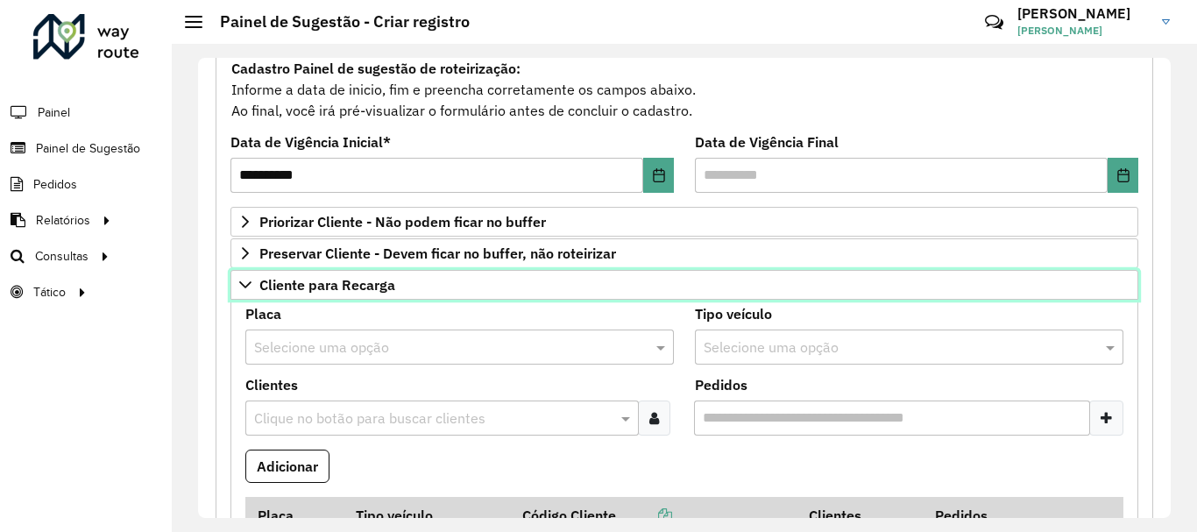  I want to click on span: Consultas, so click(61, 256).